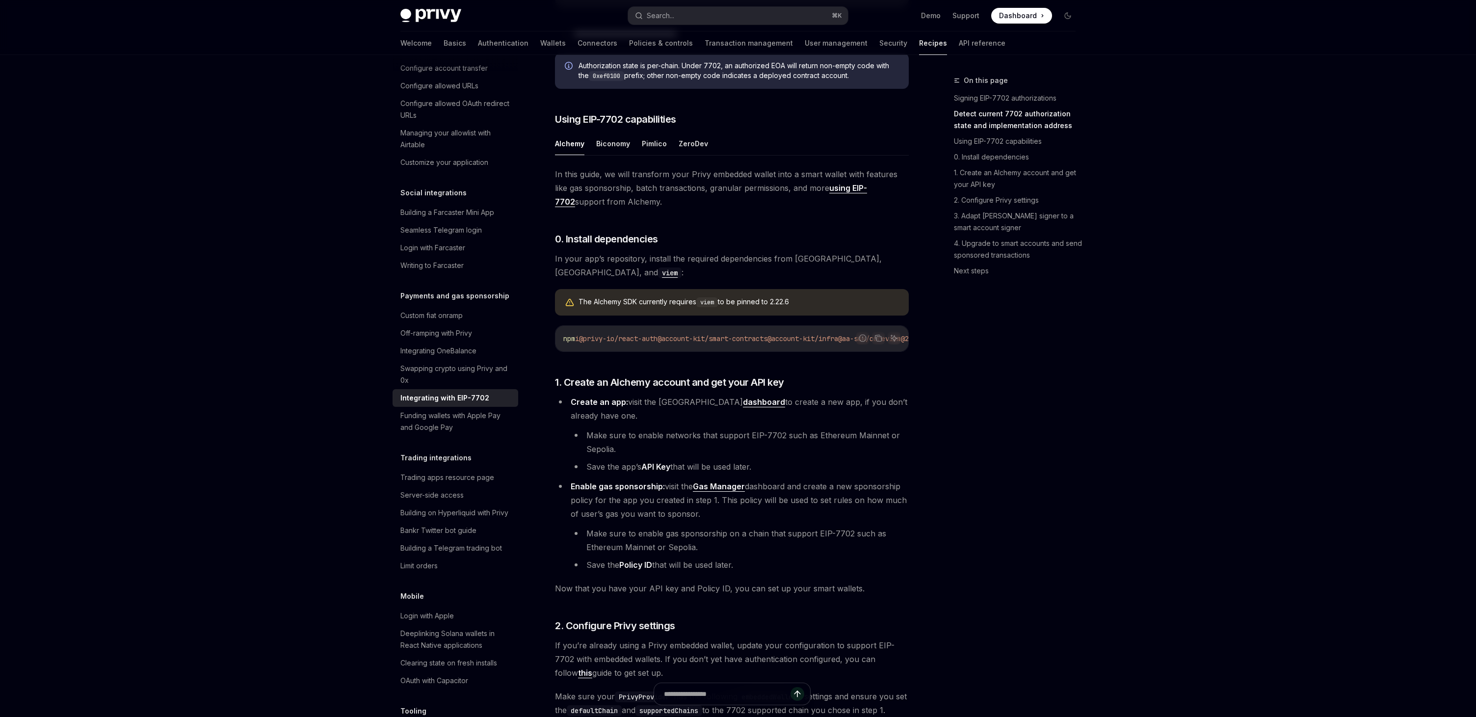 This screenshot has height=717, width=1476. I want to click on div: Swapping crypto using Privy and 0x, so click(456, 374).